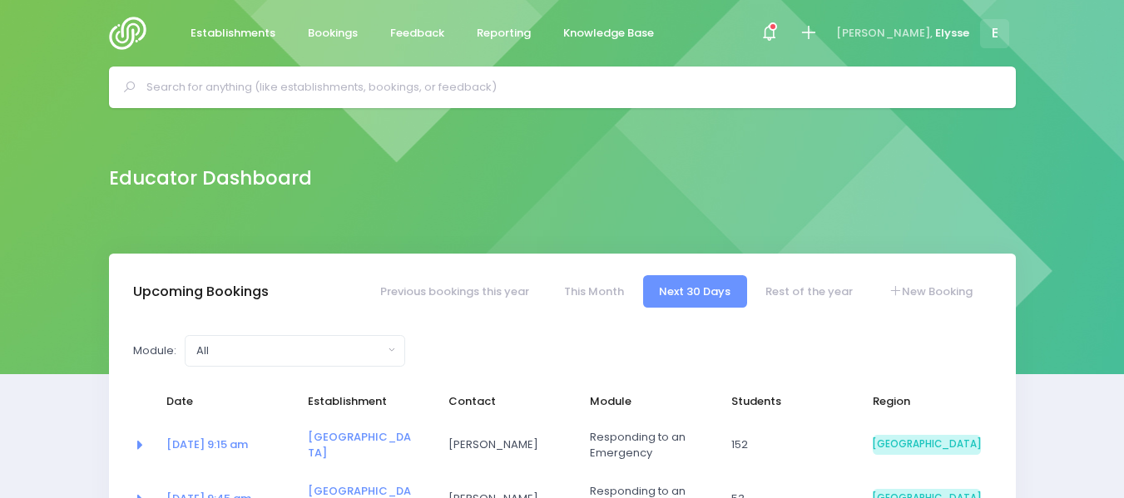  What do you see at coordinates (201, 292) in the screenshot?
I see `h3: Upcoming Bookings` at bounding box center [201, 292].